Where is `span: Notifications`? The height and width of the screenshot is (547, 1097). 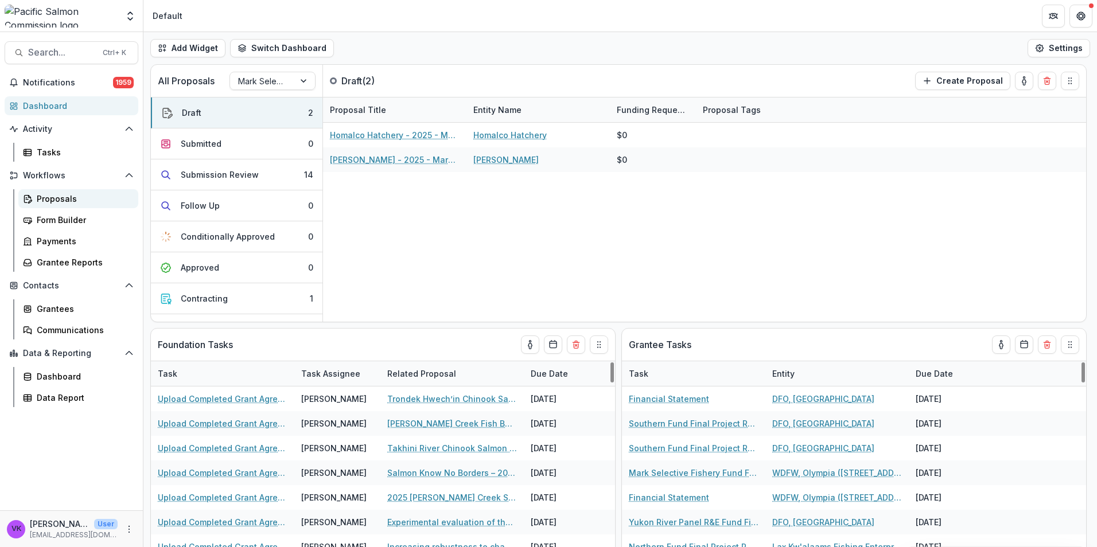
span: Notifications is located at coordinates (68, 83).